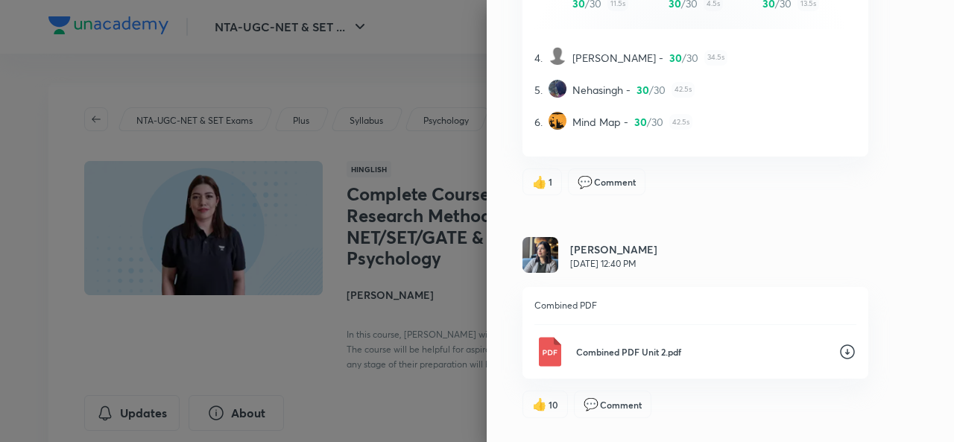  What do you see at coordinates (716, 57) in the screenshot?
I see `span: 34.5s` at bounding box center [716, 57].